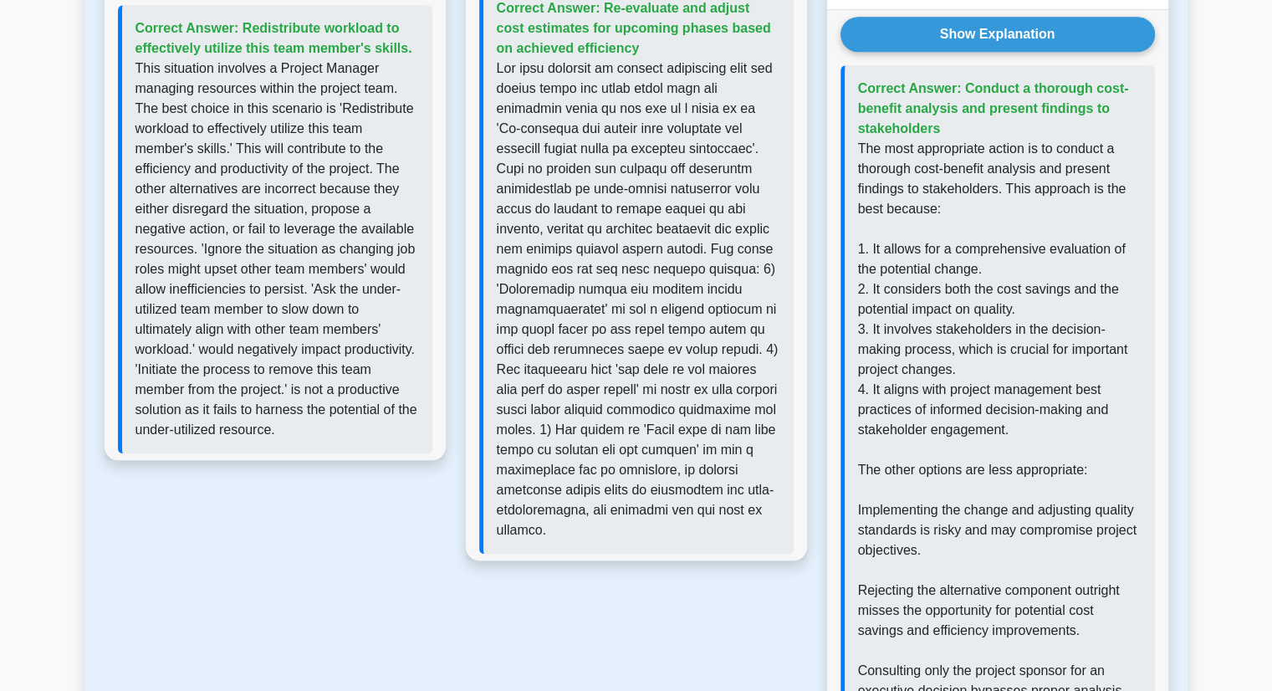  What do you see at coordinates (998, 34) in the screenshot?
I see `button: Show Explanation` at bounding box center [998, 34].